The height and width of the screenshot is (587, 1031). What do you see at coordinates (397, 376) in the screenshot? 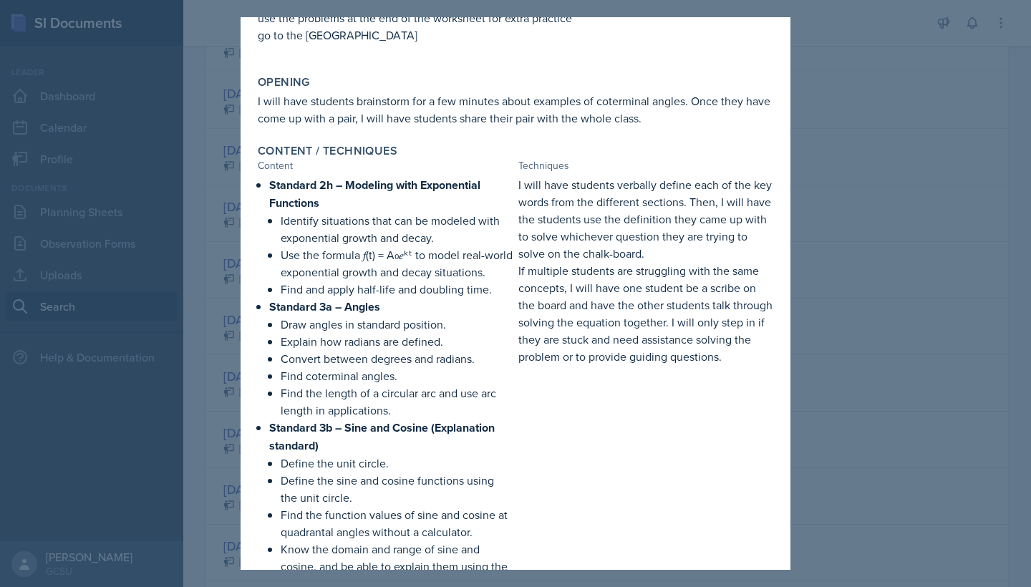
I see `p: Find coterminal angles.` at bounding box center [397, 376].